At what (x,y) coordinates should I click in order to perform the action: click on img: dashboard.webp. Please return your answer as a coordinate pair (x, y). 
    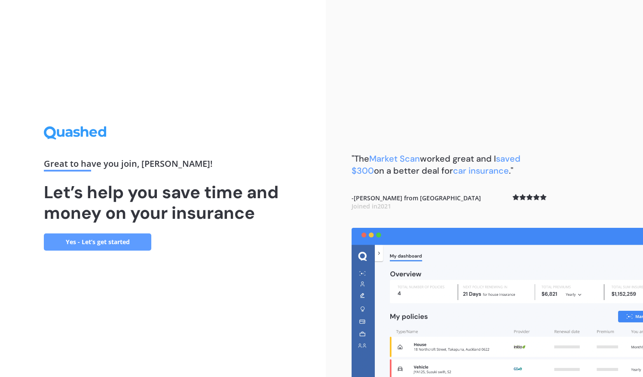
    Looking at the image, I should click on (497, 302).